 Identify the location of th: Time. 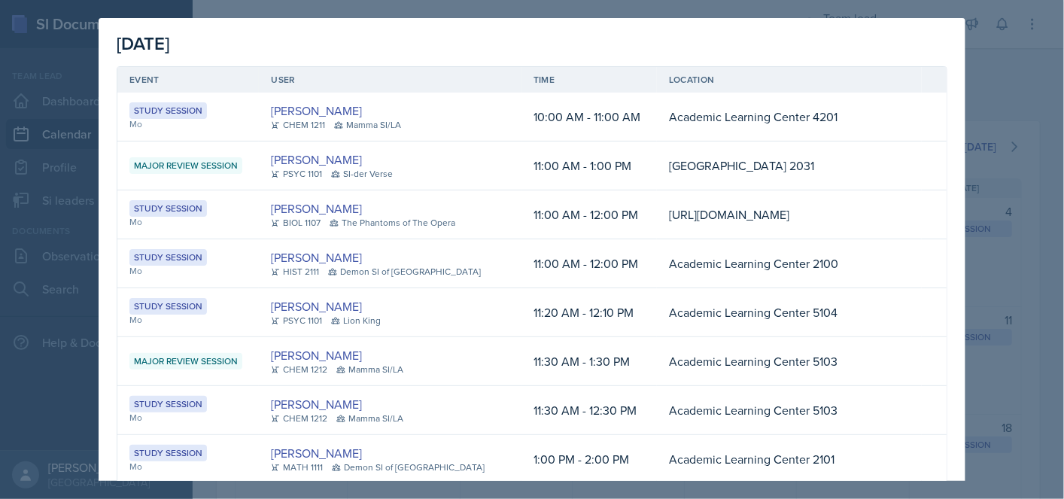
(589, 80).